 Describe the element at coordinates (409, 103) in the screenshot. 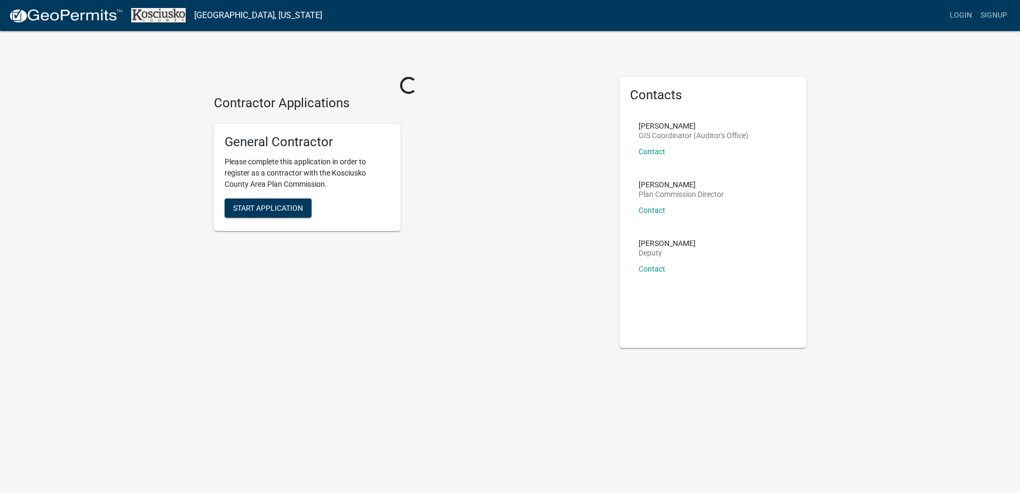

I see `h4: Contractor Applications` at that location.